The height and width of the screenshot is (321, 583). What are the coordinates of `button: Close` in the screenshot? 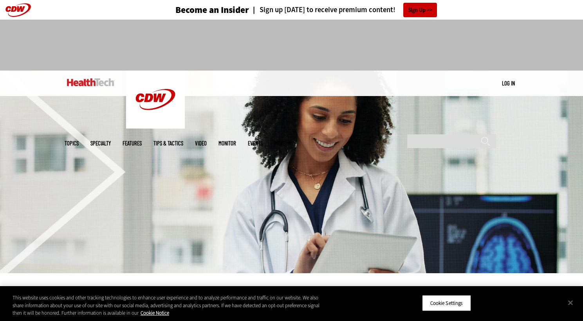 It's located at (571, 303).